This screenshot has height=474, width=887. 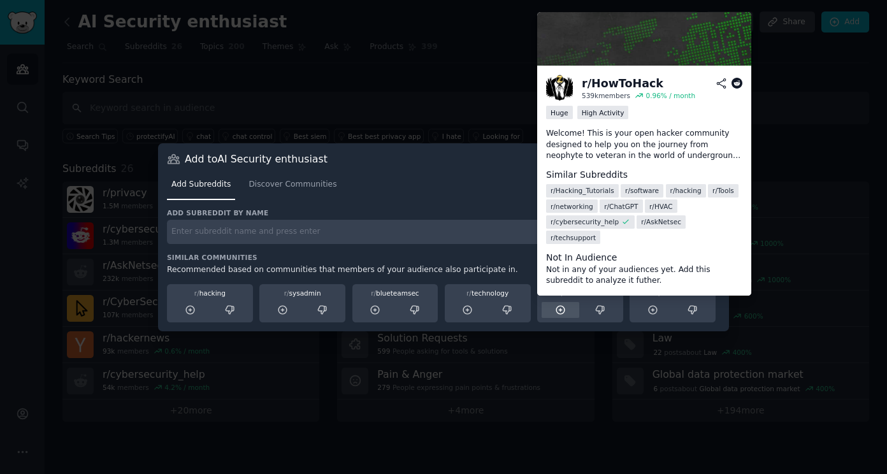 What do you see at coordinates (671, 96) in the screenshot?
I see `div: 0.96 % / month` at bounding box center [671, 96].